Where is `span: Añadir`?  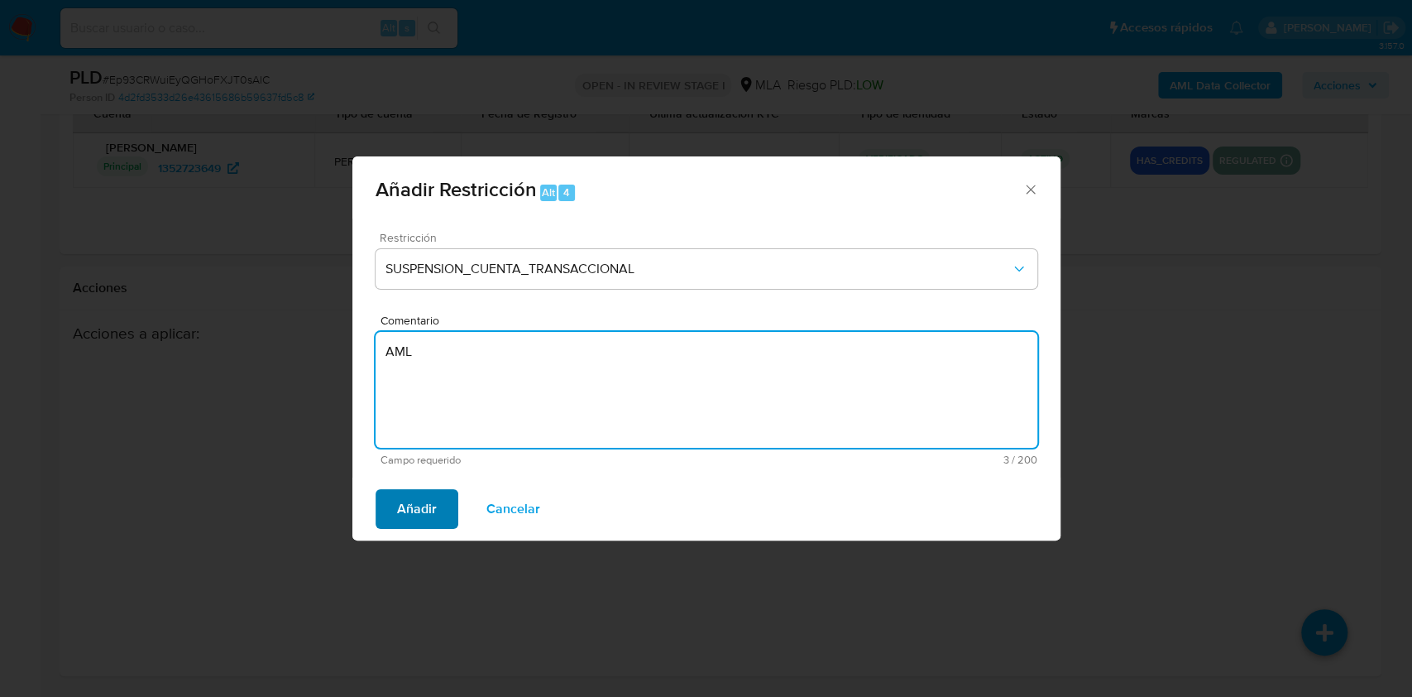
span: Añadir is located at coordinates (417, 509).